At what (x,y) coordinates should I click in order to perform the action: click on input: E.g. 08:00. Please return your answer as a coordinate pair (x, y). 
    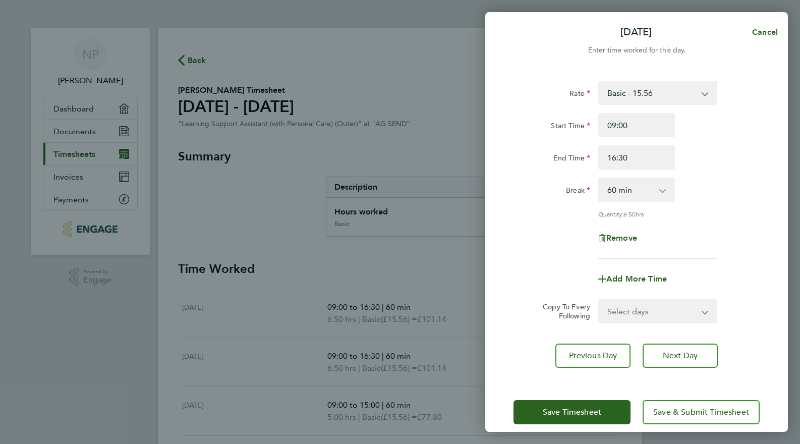
    Looking at the image, I should click on (636, 125).